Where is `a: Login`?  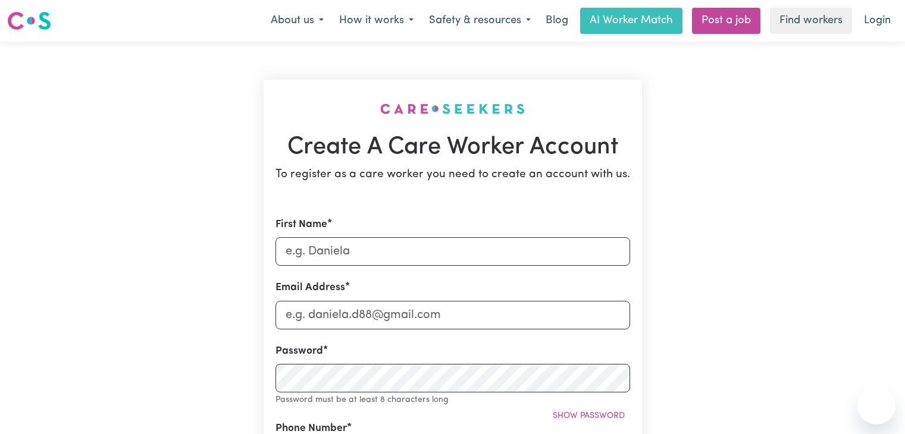
a: Login is located at coordinates (877, 21).